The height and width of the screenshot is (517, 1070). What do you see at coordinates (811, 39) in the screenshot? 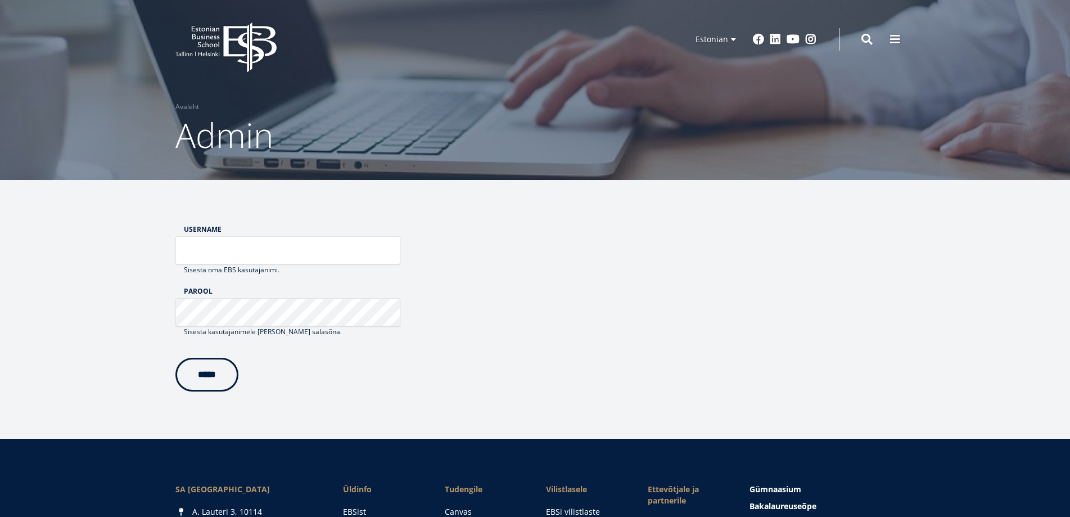
I see `a: Instagram` at bounding box center [811, 39].